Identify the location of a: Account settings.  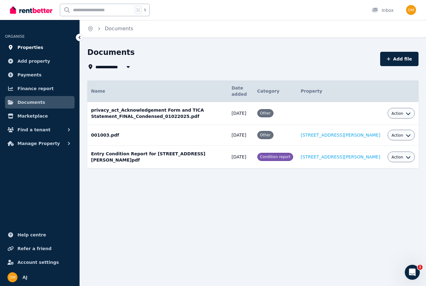
(40, 262).